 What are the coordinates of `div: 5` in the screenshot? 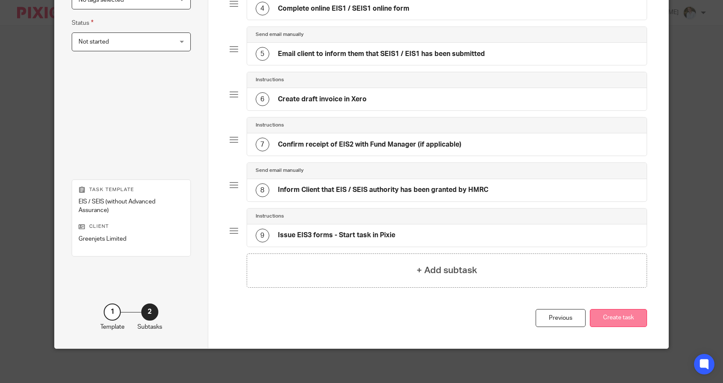 It's located at (263, 54).